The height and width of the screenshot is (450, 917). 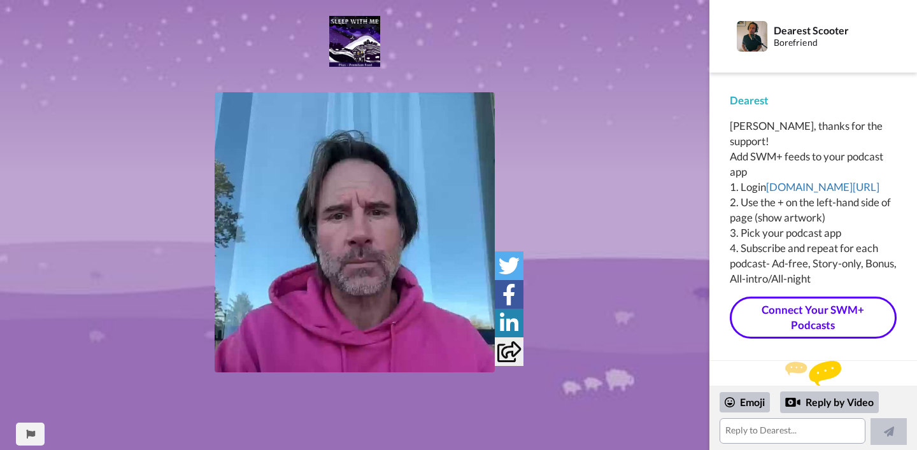 What do you see at coordinates (744, 402) in the screenshot?
I see `div: Emoji` at bounding box center [744, 402].